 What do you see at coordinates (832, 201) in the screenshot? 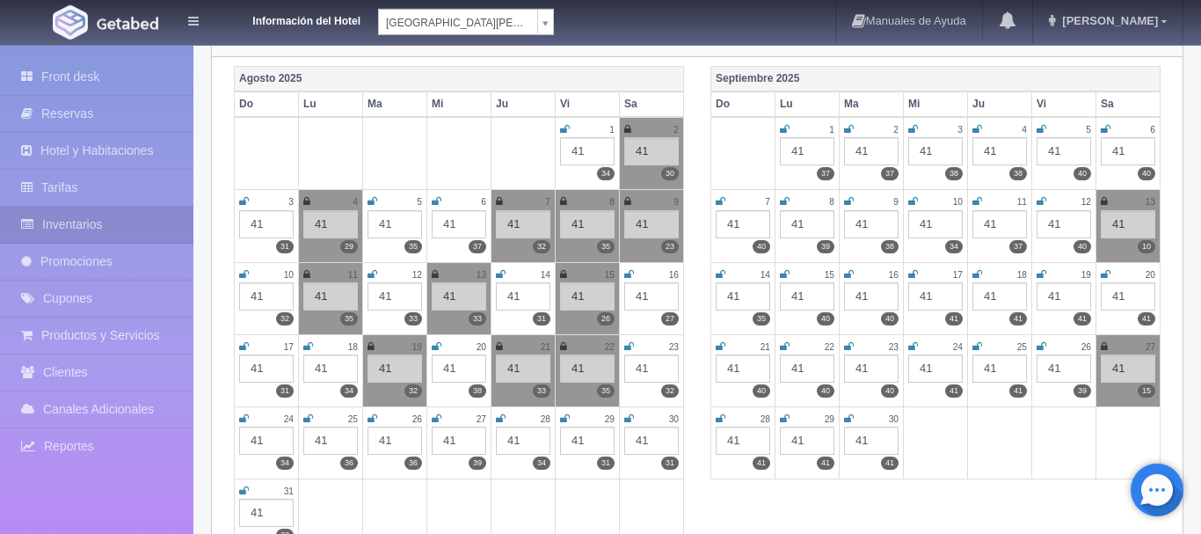
I see `small: 8` at bounding box center [832, 201].